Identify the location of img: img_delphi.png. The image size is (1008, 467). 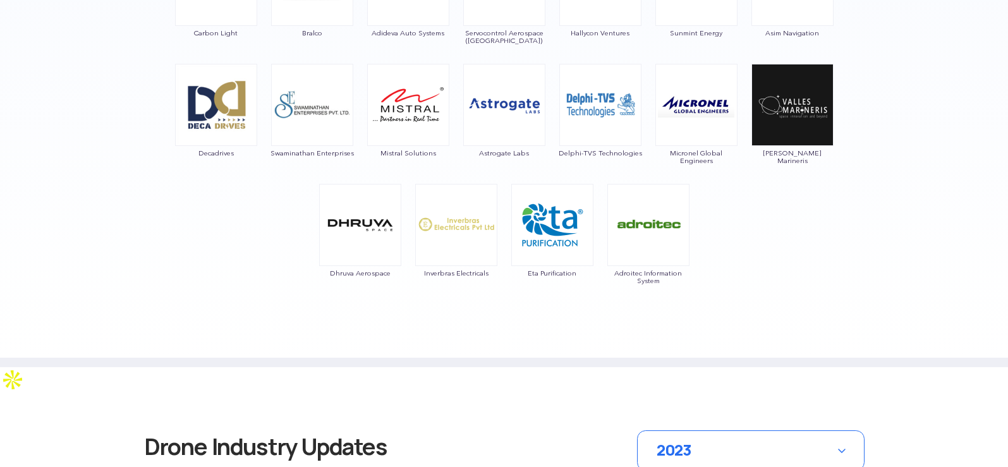
(600, 105).